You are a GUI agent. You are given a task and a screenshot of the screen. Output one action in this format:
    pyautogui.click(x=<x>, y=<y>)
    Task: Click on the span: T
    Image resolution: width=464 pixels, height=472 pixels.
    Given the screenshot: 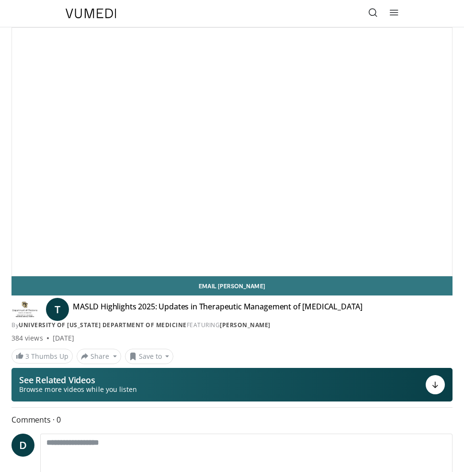 What is the action you would take?
    pyautogui.click(x=58, y=309)
    